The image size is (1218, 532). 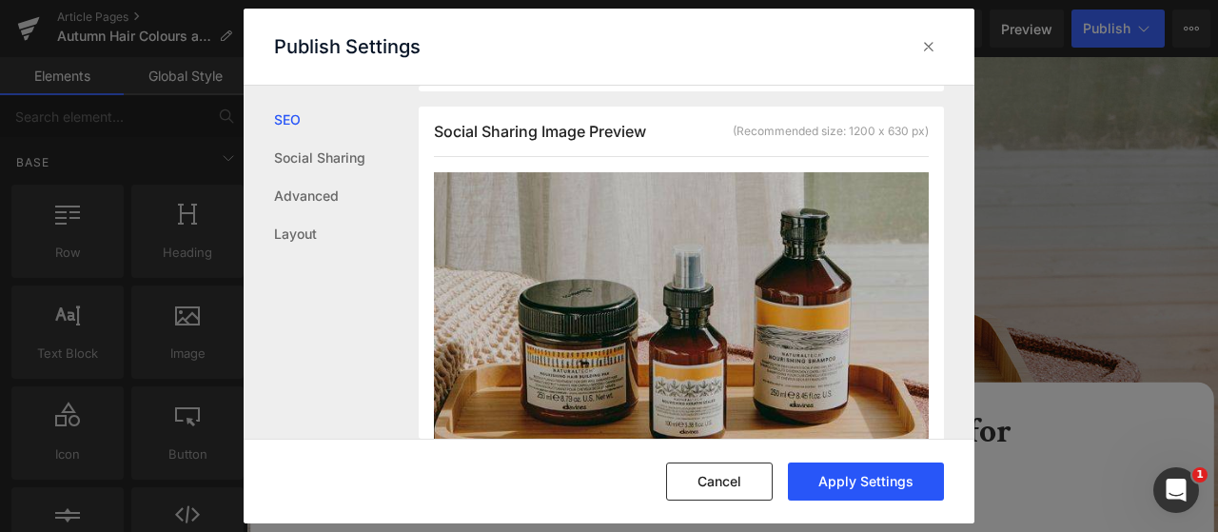 What do you see at coordinates (347, 47) in the screenshot?
I see `p: Publish Settings` at bounding box center [347, 47].